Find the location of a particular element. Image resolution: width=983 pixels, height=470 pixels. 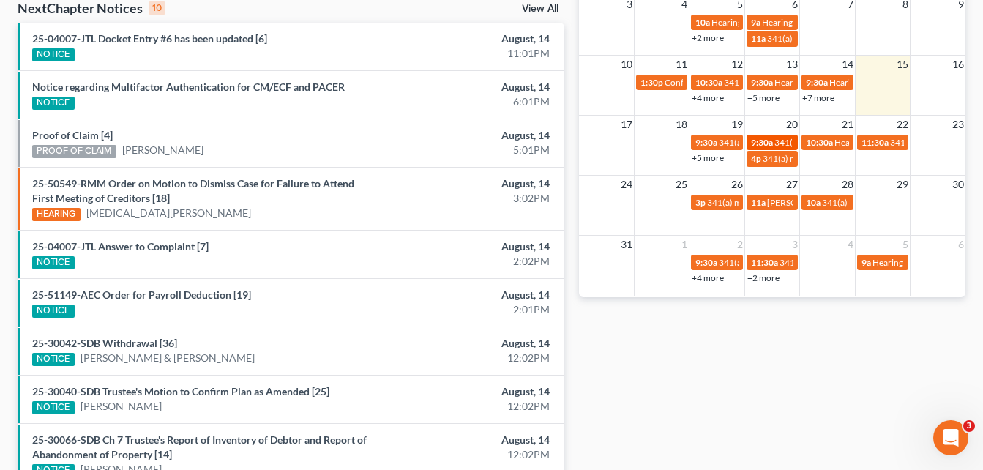

span: 13 is located at coordinates (792, 64).